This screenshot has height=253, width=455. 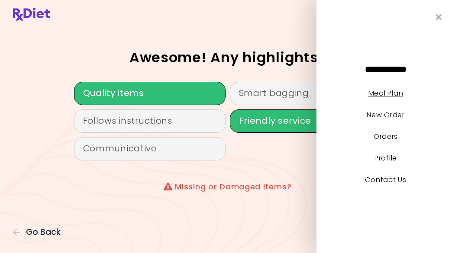 I want to click on div: Follows instructions, so click(x=150, y=121).